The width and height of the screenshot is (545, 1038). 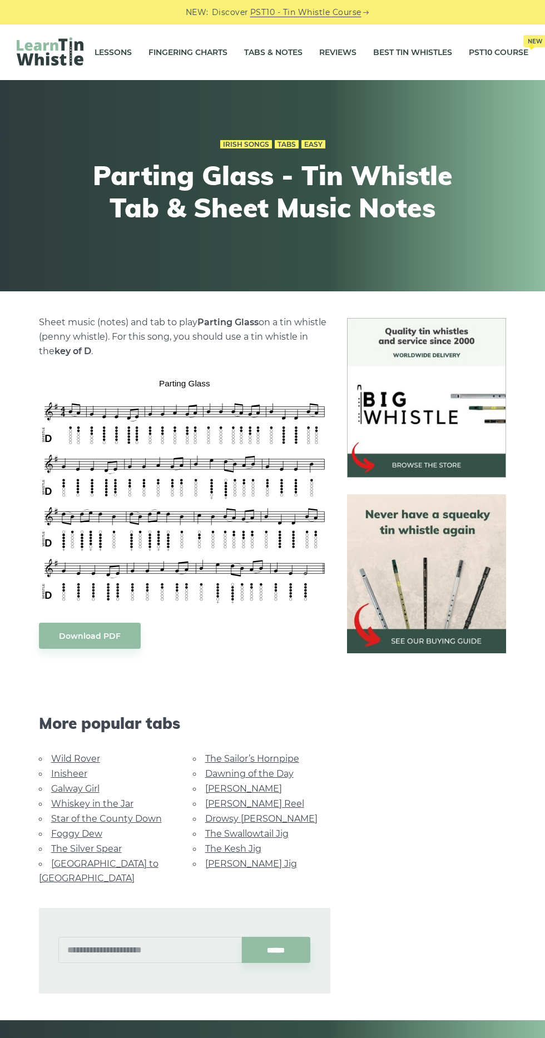 I want to click on a: Lessons, so click(x=113, y=52).